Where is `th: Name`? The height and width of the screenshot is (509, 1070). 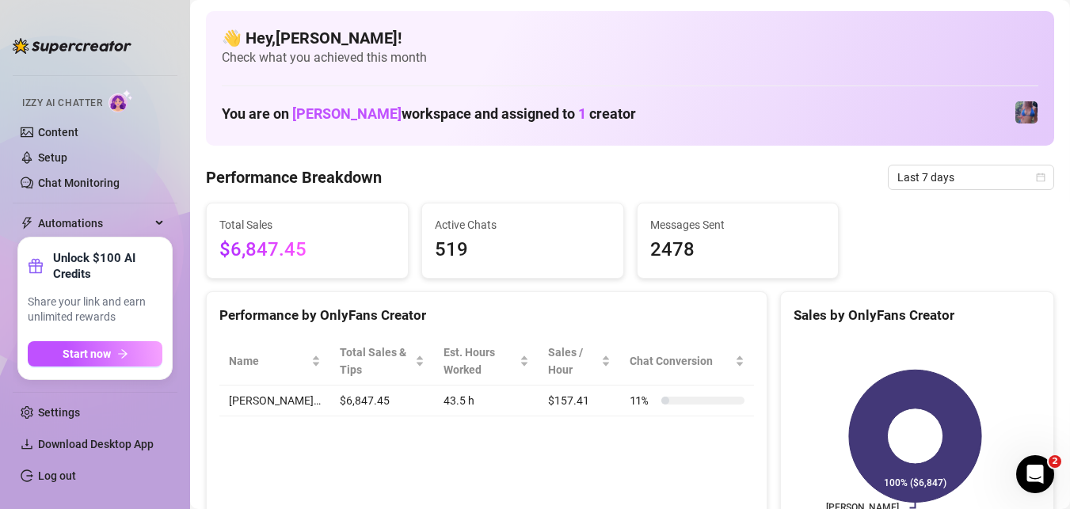
th: Name is located at coordinates (275, 361).